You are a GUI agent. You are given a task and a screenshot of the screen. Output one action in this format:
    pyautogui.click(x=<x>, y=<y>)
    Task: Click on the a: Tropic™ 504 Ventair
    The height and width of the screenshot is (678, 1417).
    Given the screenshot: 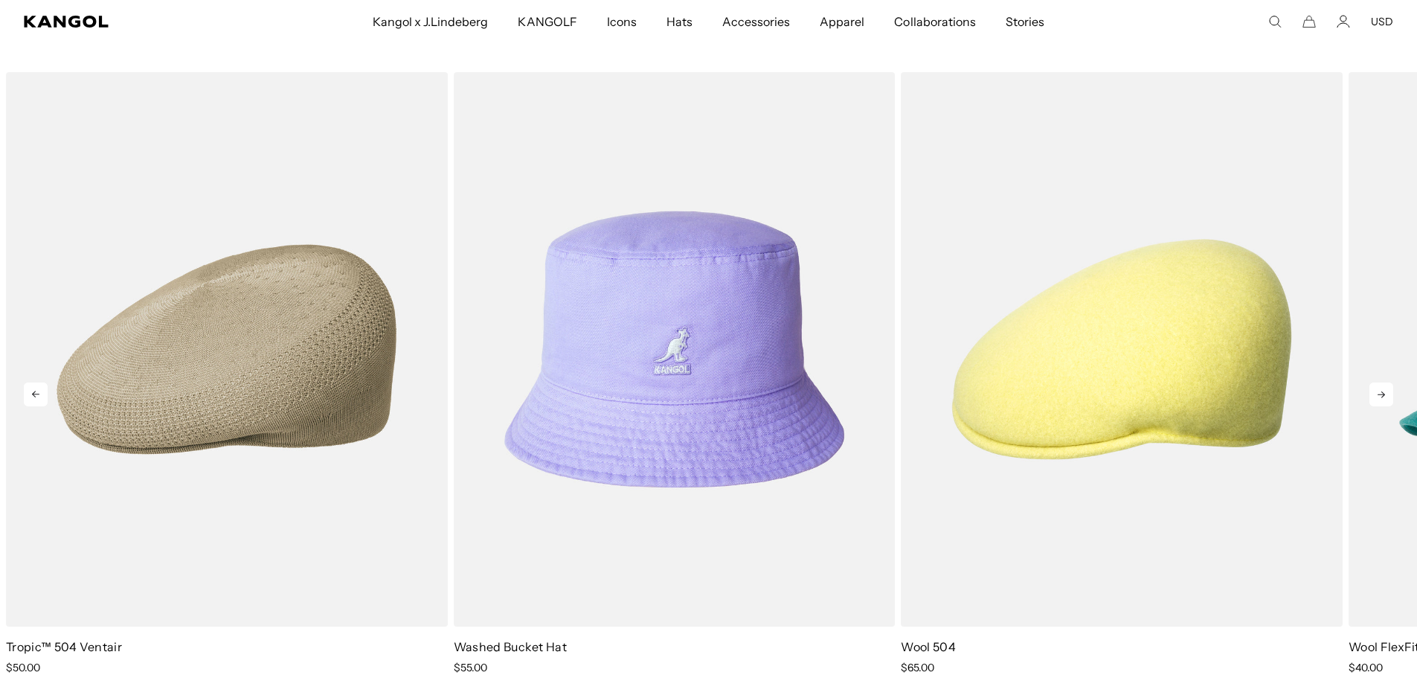 What is the action you would take?
    pyautogui.click(x=64, y=646)
    